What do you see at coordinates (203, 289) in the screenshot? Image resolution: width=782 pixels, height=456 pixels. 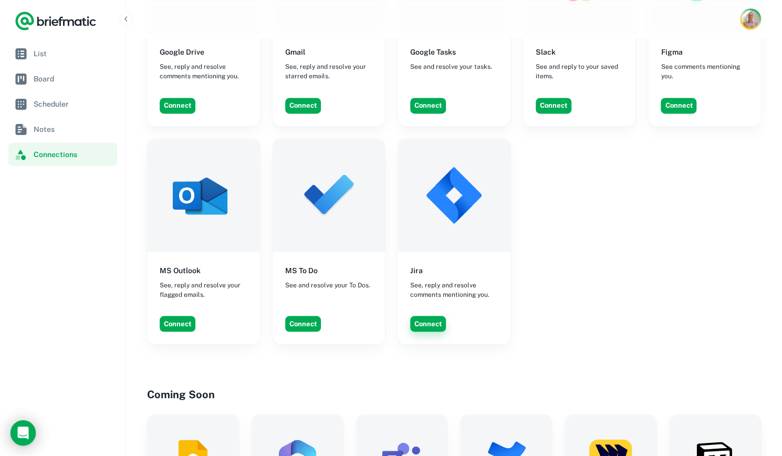 I see `span: See, reply and resolve your flagged emails.` at bounding box center [203, 289].